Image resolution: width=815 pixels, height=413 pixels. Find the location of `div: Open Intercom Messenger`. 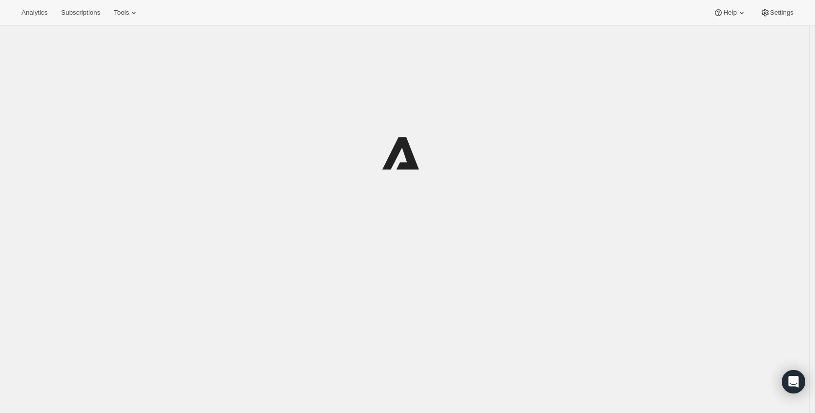

div: Open Intercom Messenger is located at coordinates (794, 381).